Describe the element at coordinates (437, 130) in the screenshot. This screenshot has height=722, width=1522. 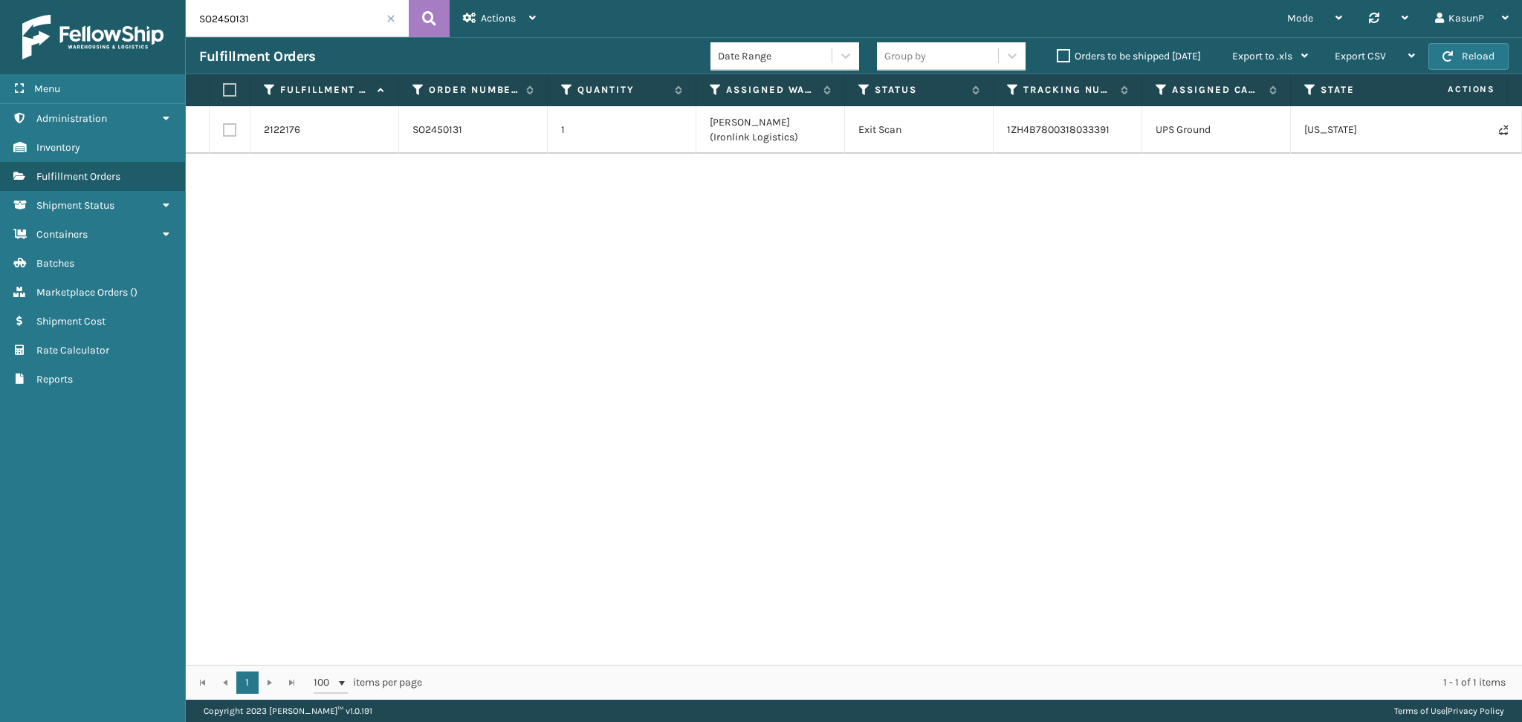
I see `a: SO2450131` at that location.